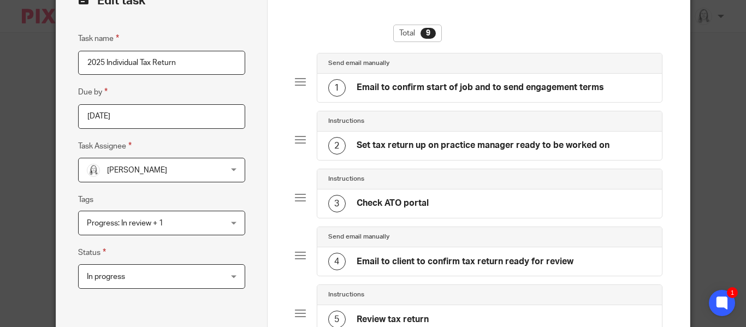 This screenshot has width=746, height=327. Describe the element at coordinates (98, 38) in the screenshot. I see `label: Task name` at that location.